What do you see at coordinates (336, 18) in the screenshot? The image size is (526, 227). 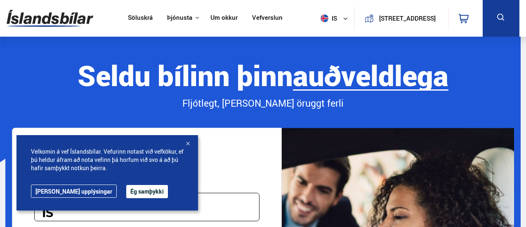 I see `button: is` at bounding box center [336, 18].